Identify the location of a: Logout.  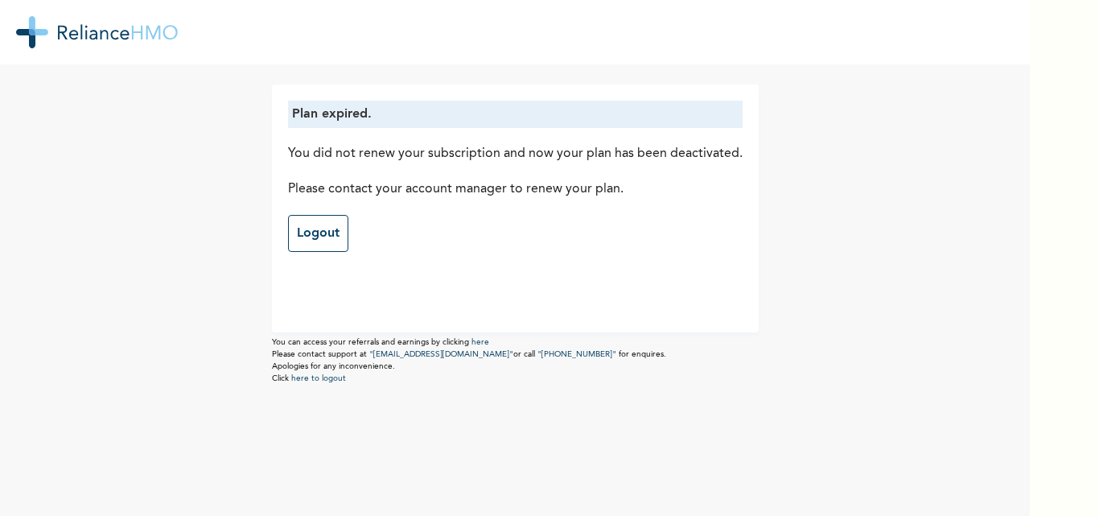
(318, 233).